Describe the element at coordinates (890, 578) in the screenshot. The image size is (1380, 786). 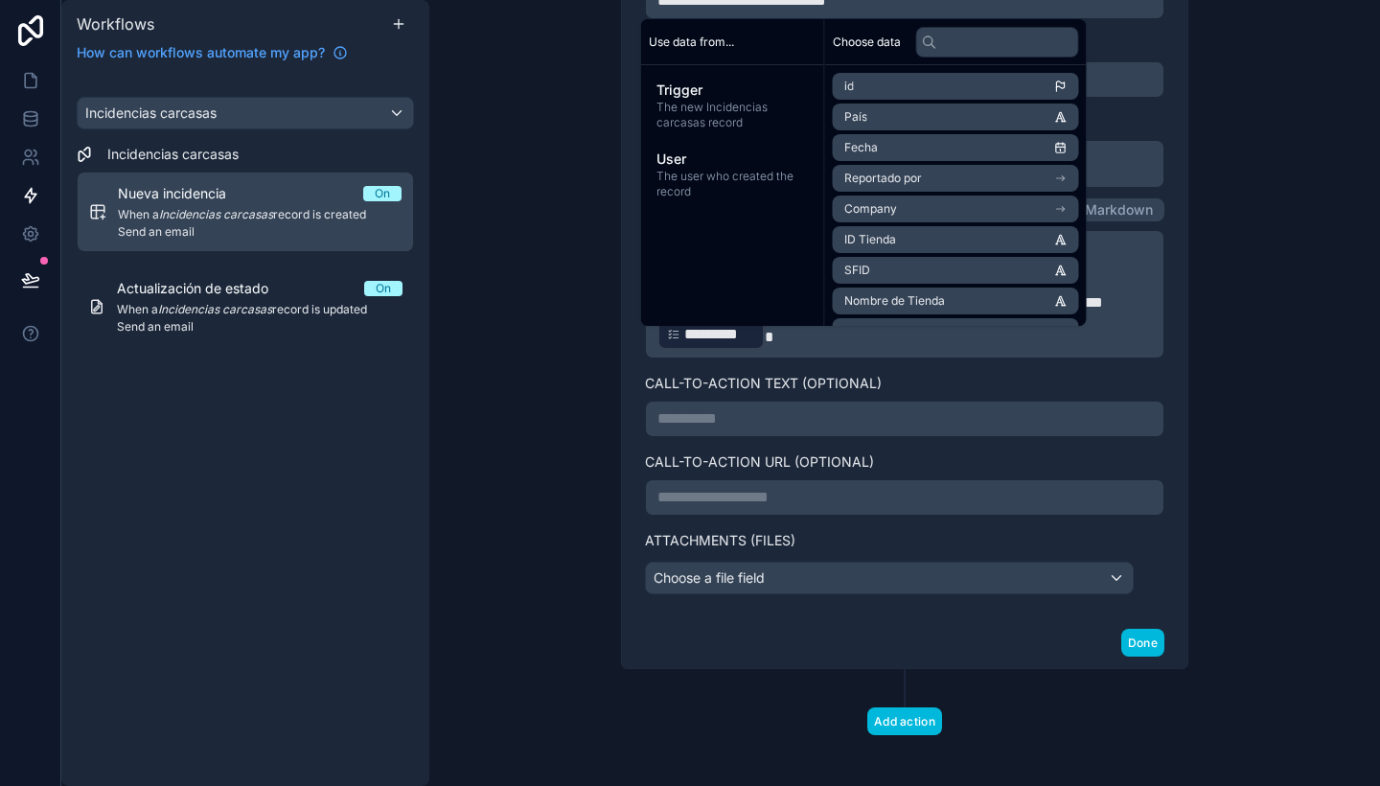
I see `button: Choose a file field` at that location.